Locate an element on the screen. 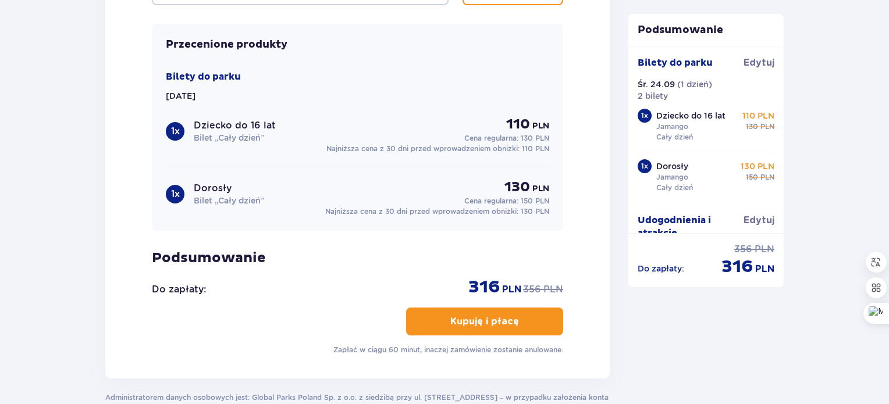 This screenshot has width=889, height=404. p: Zapłać w ciągu 60 minut, inaczej zamówienie zostanie anulowane. is located at coordinates (448, 350).